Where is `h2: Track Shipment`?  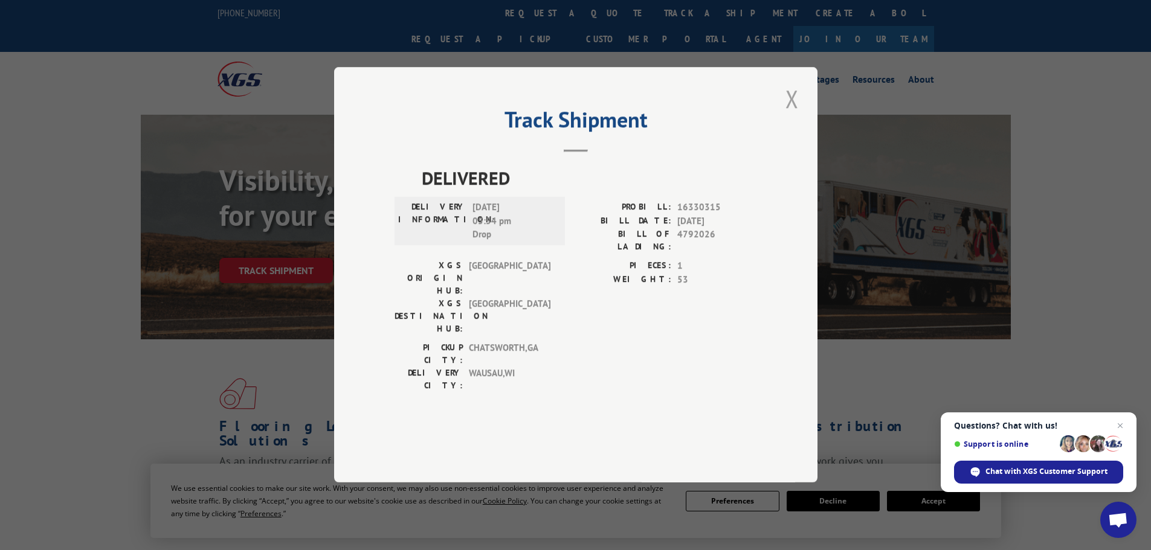 h2: Track Shipment is located at coordinates (576, 123).